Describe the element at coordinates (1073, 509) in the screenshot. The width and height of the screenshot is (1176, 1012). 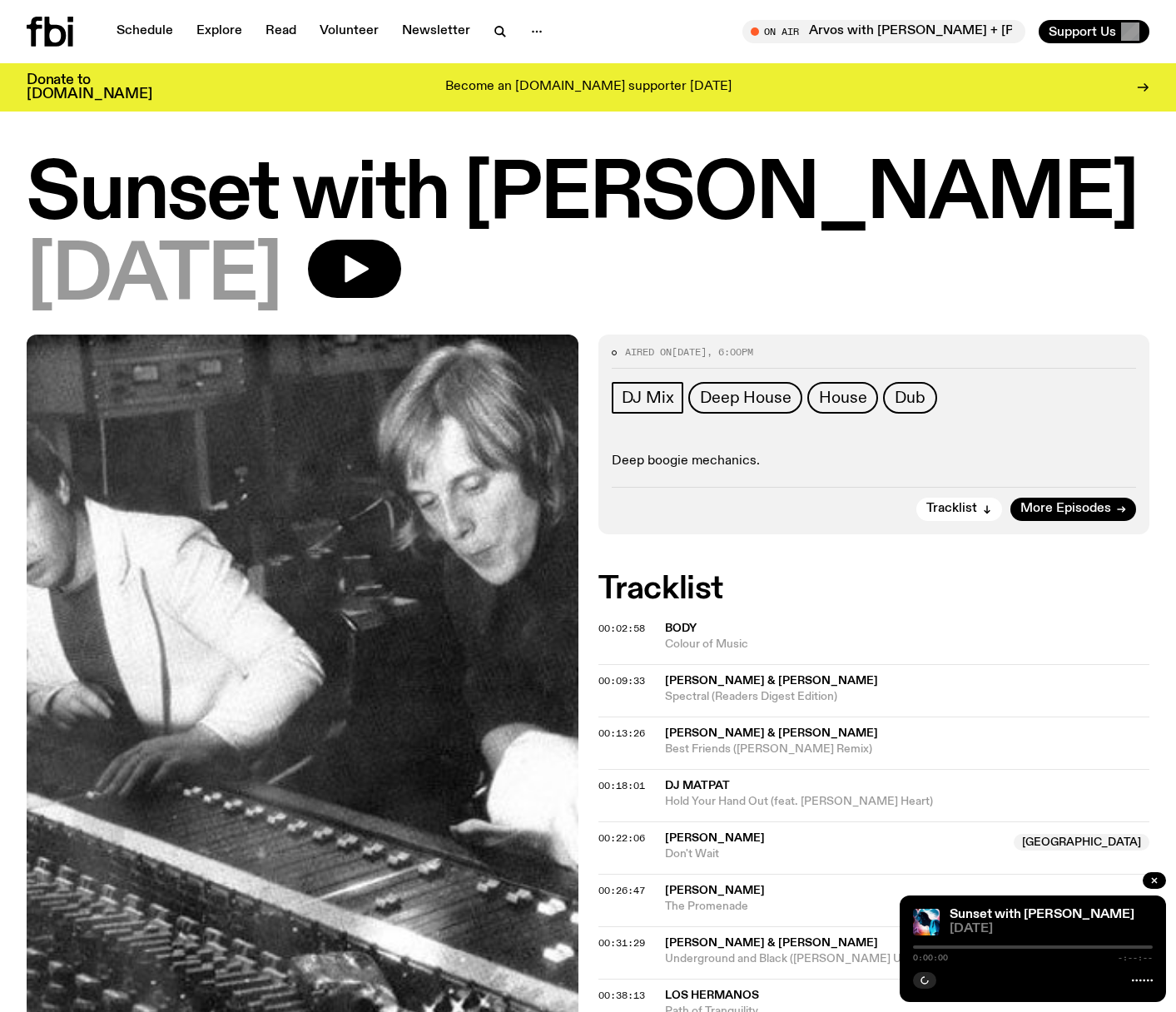
I see `a: More Episodes` at that location.